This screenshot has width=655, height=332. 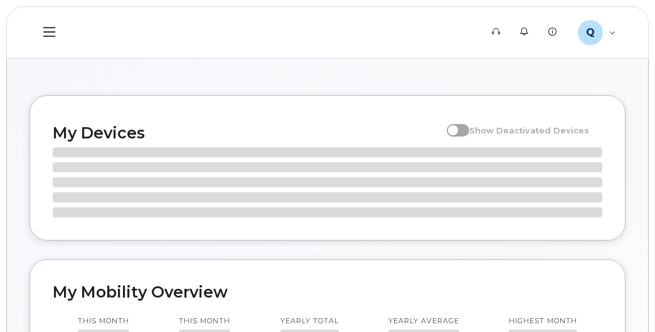 What do you see at coordinates (529, 130) in the screenshot?
I see `span: Show Deactivated Devices` at bounding box center [529, 130].